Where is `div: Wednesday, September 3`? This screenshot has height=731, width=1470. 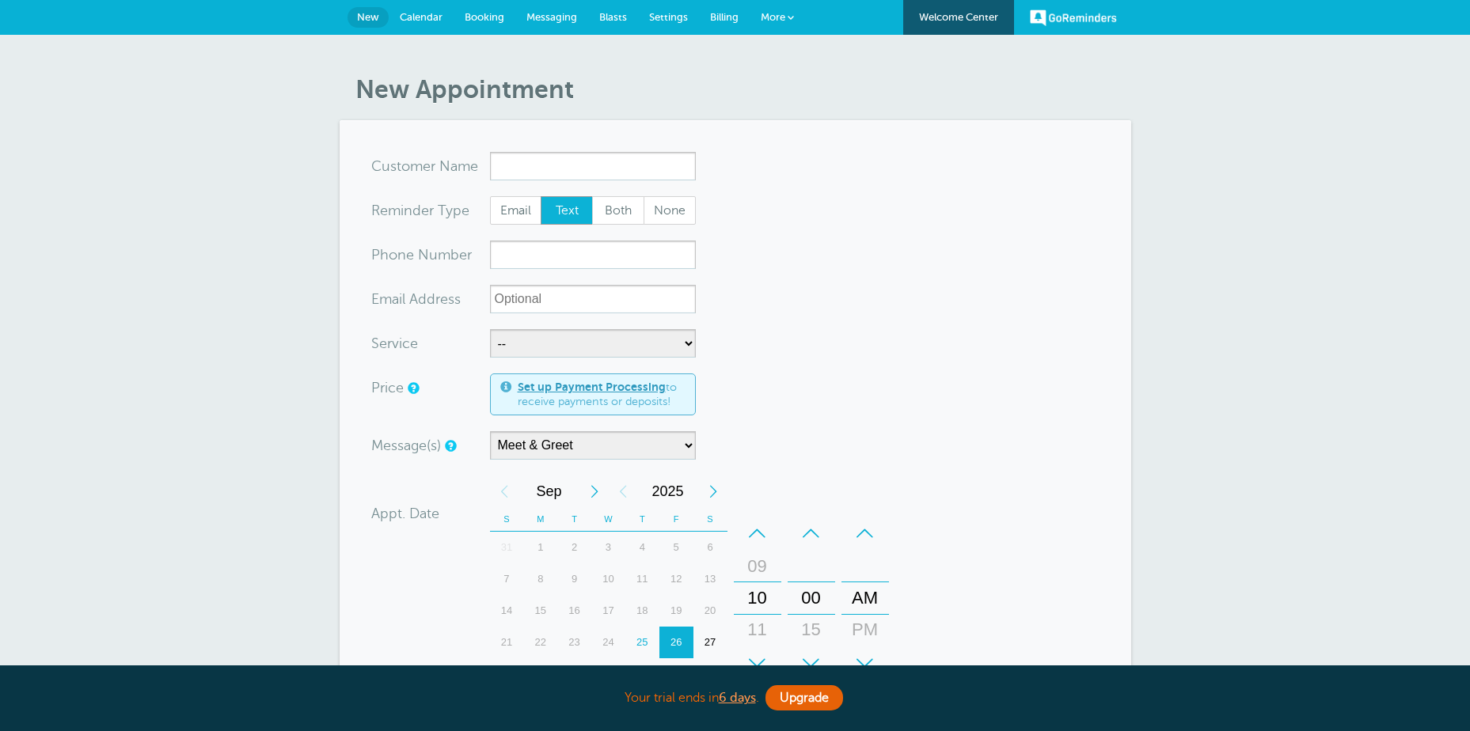 div: Wednesday, September 3 is located at coordinates (608, 548).